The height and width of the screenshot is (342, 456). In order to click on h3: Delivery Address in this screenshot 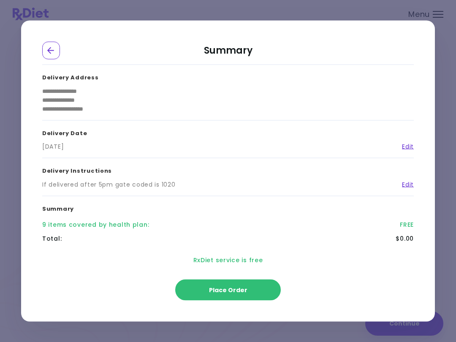, I will do `click(228, 76)`.